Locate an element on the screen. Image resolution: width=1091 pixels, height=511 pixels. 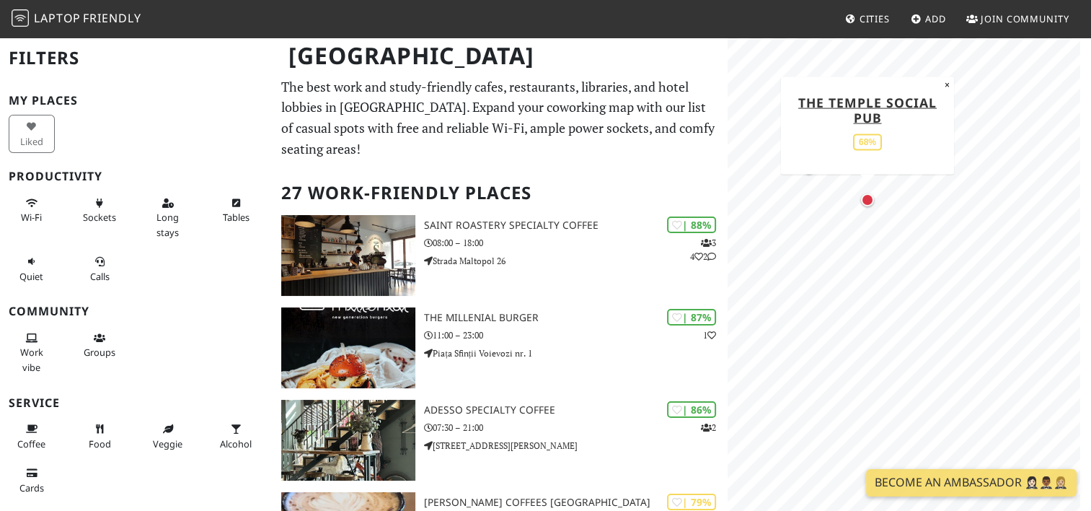
a: LaptopFriendly LaptopFriendly is located at coordinates (76, 19).